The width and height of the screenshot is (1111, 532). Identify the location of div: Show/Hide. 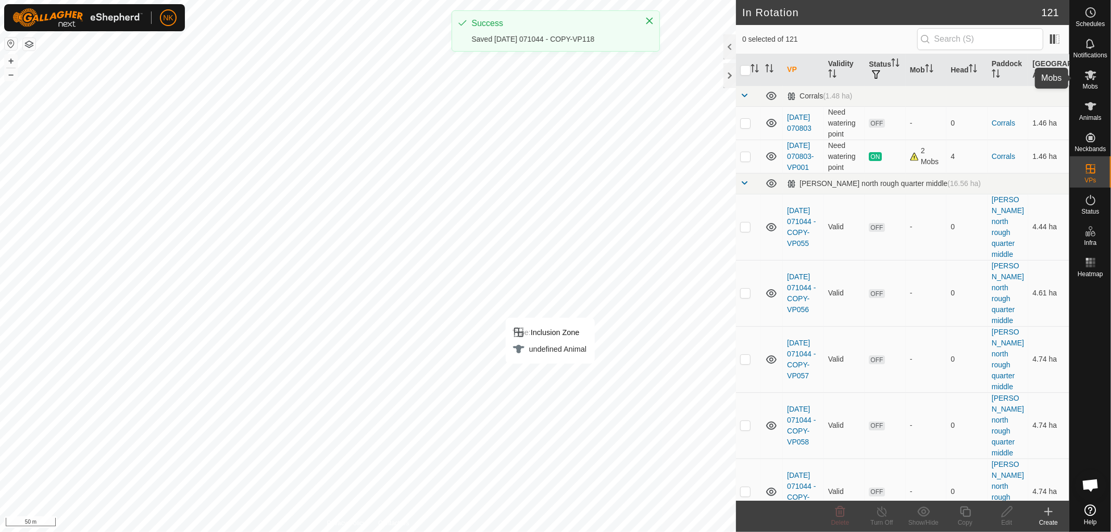
(923, 522).